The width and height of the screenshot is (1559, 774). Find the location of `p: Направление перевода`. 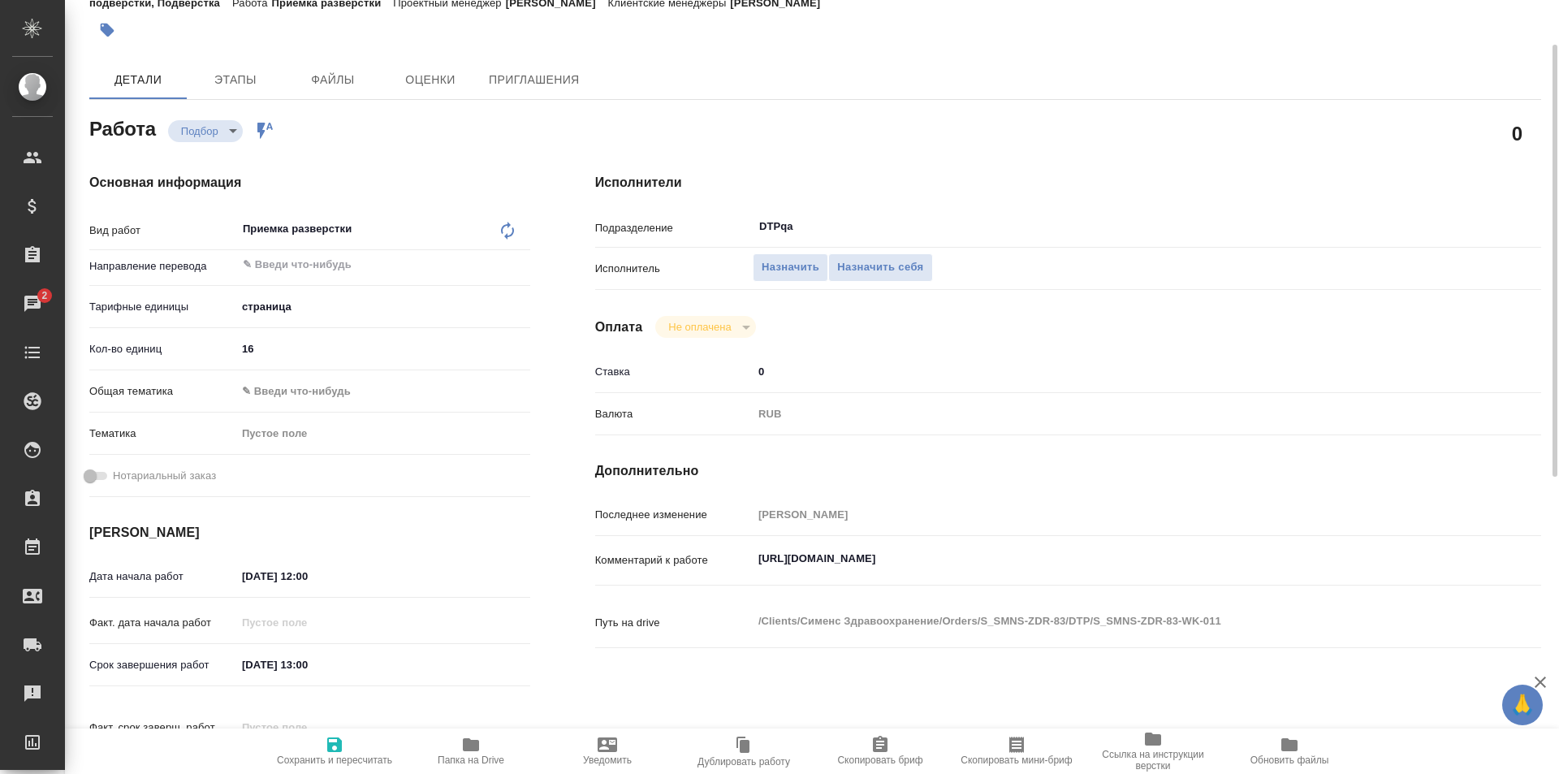

p: Направление перевода is located at coordinates (162, 266).